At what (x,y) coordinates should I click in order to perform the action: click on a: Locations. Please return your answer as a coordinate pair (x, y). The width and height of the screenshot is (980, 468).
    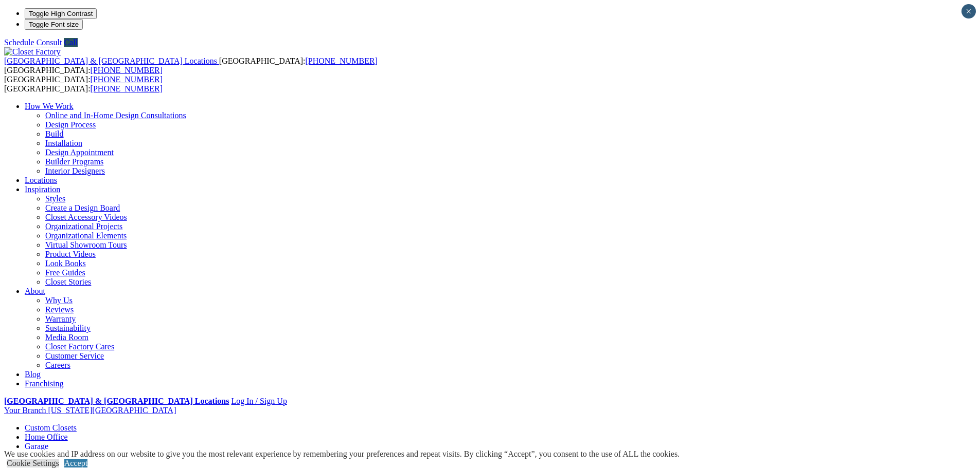
    Looking at the image, I should click on (41, 180).